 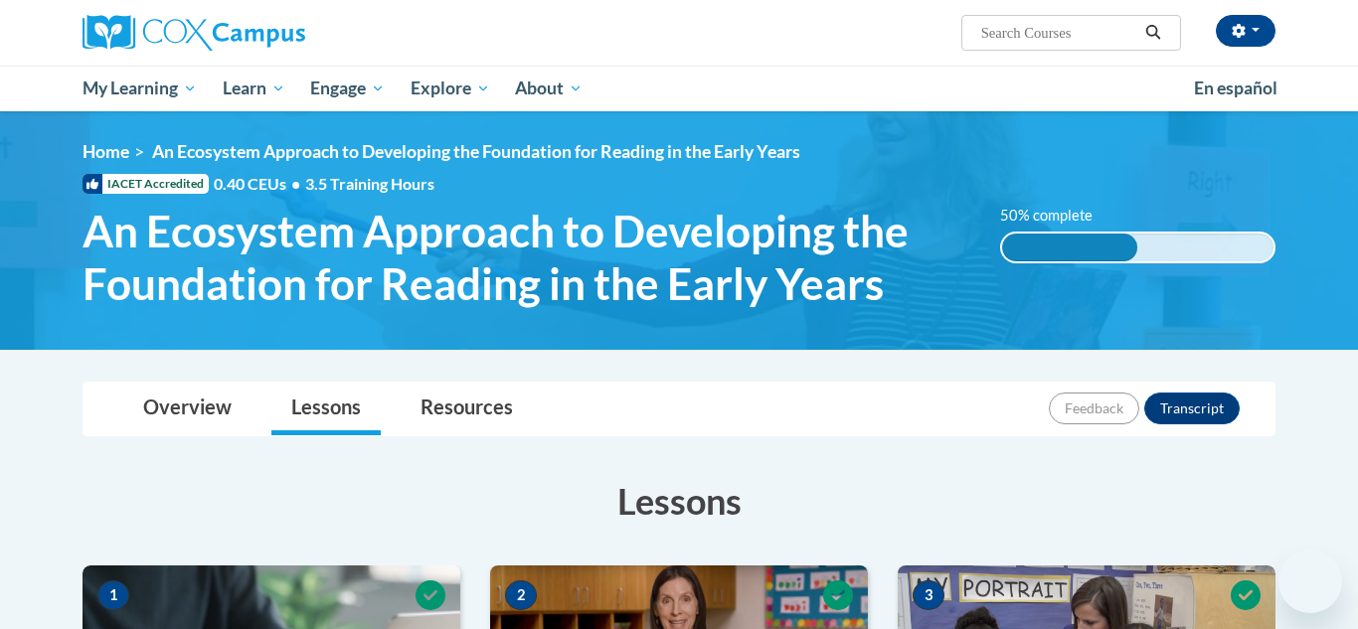 I want to click on span: Explore, so click(x=450, y=88).